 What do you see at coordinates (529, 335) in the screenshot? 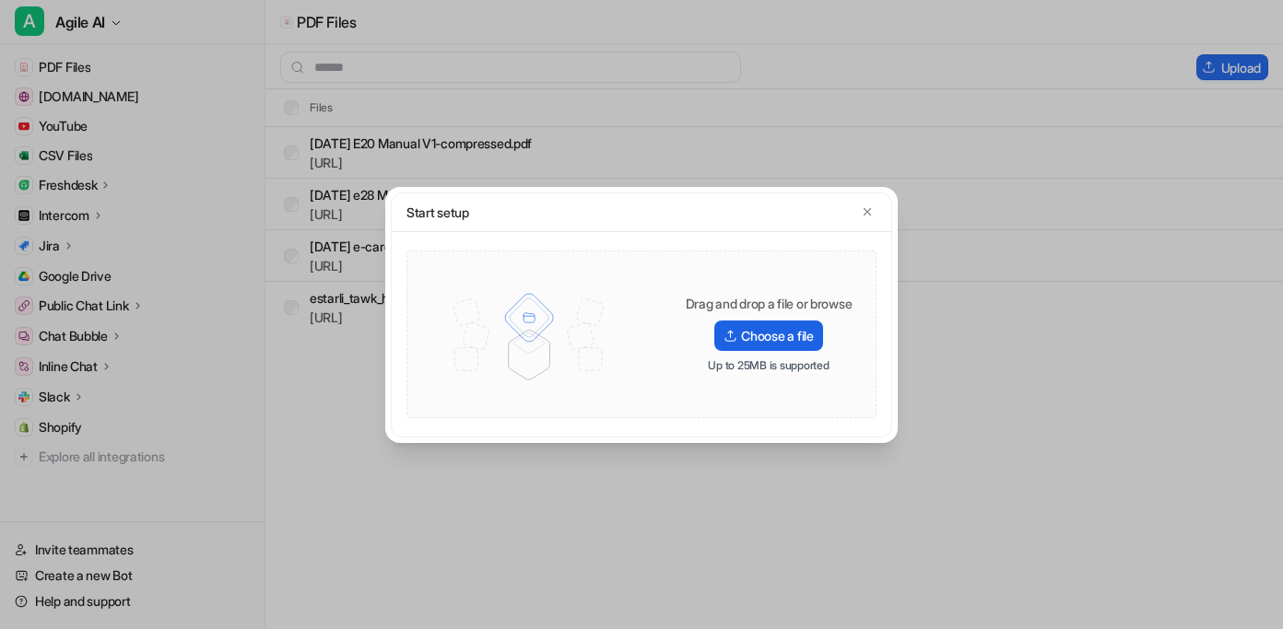
I see `img: File upload illustration` at bounding box center [529, 335].